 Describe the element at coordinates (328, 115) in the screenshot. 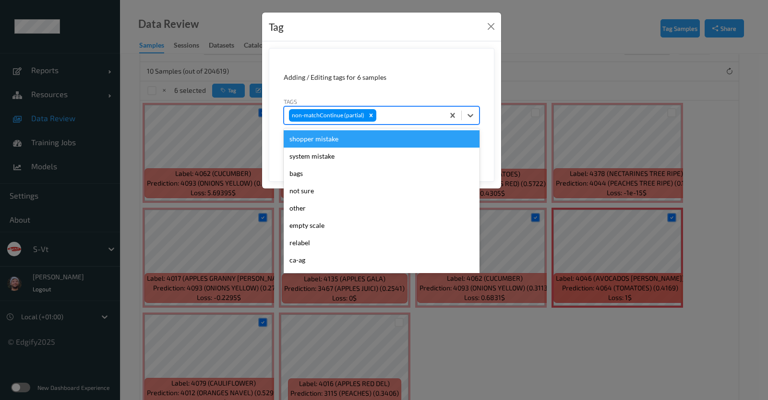

I see `div: non-matchContinue (partial)` at that location.